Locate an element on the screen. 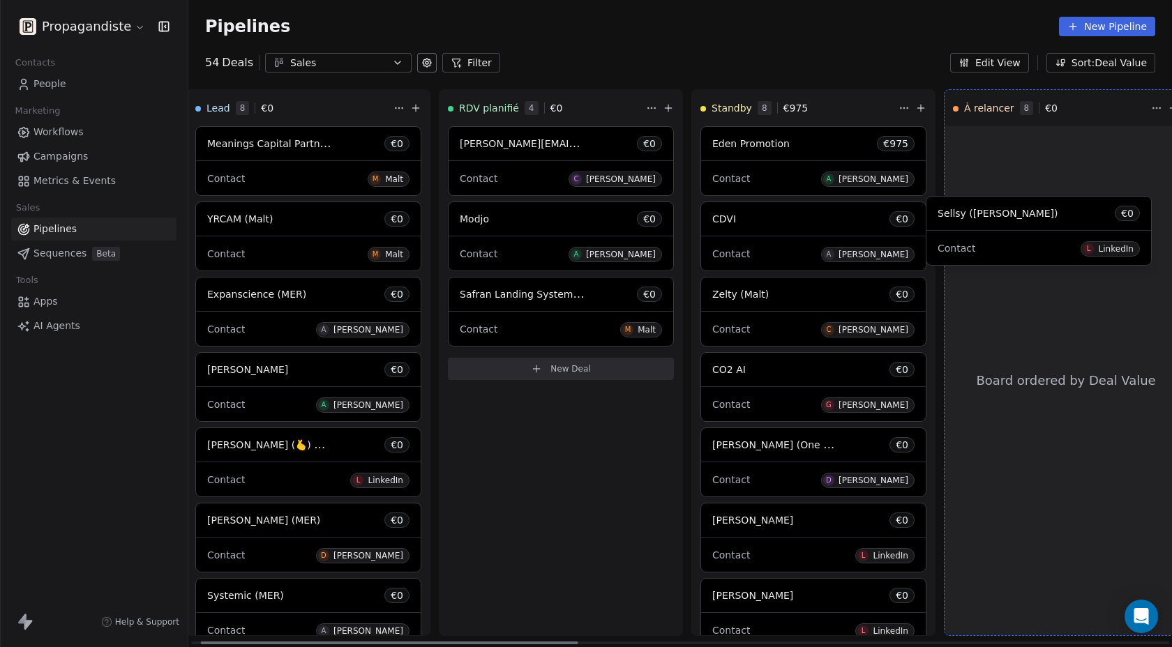 This screenshot has height=647, width=1172. div: G is located at coordinates (829, 405).